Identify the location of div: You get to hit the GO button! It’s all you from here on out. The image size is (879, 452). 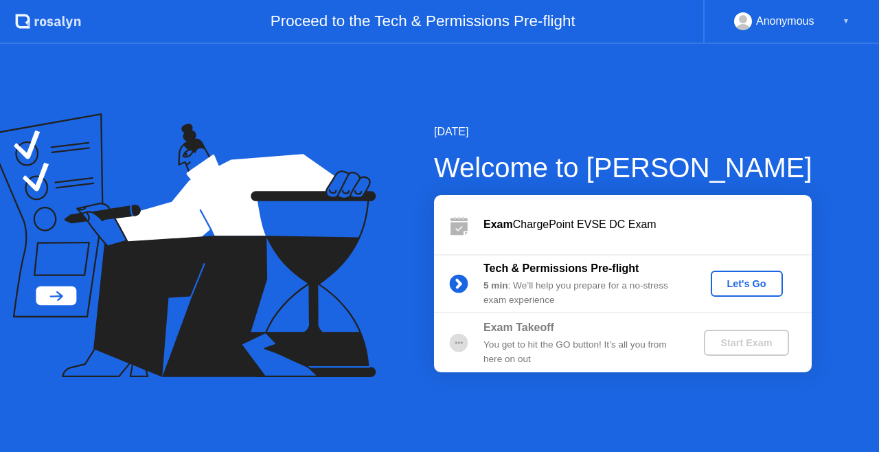
(582, 352).